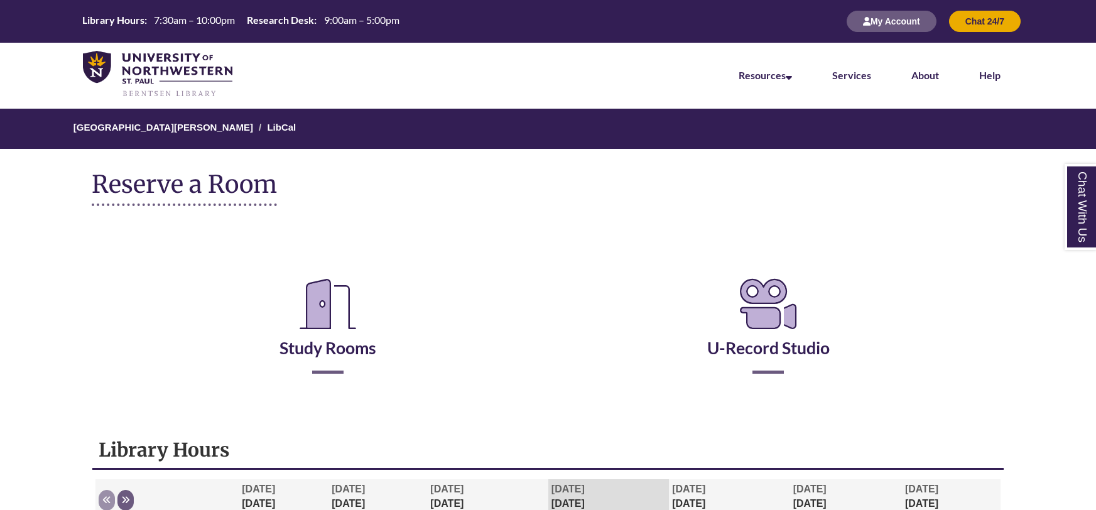 This screenshot has width=1096, height=510. Describe the element at coordinates (113, 20) in the screenshot. I see `th: Library Hours:` at that location.